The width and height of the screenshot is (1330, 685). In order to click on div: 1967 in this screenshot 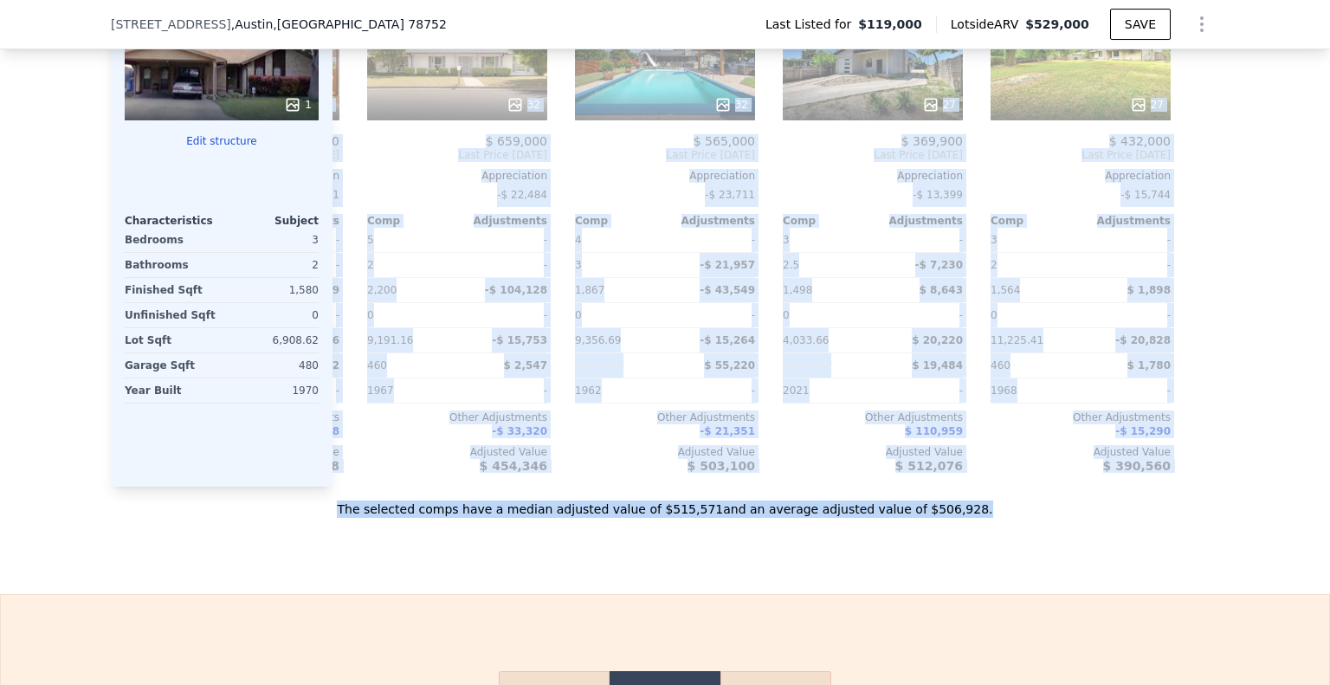, I will do `click(410, 390)`.